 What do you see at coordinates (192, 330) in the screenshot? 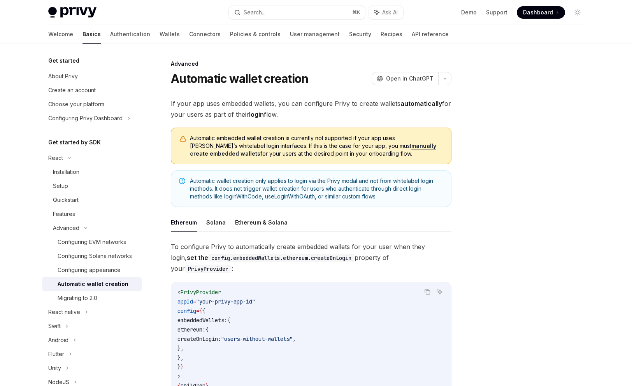
I see `span: ethereum:` at bounding box center [192, 330].